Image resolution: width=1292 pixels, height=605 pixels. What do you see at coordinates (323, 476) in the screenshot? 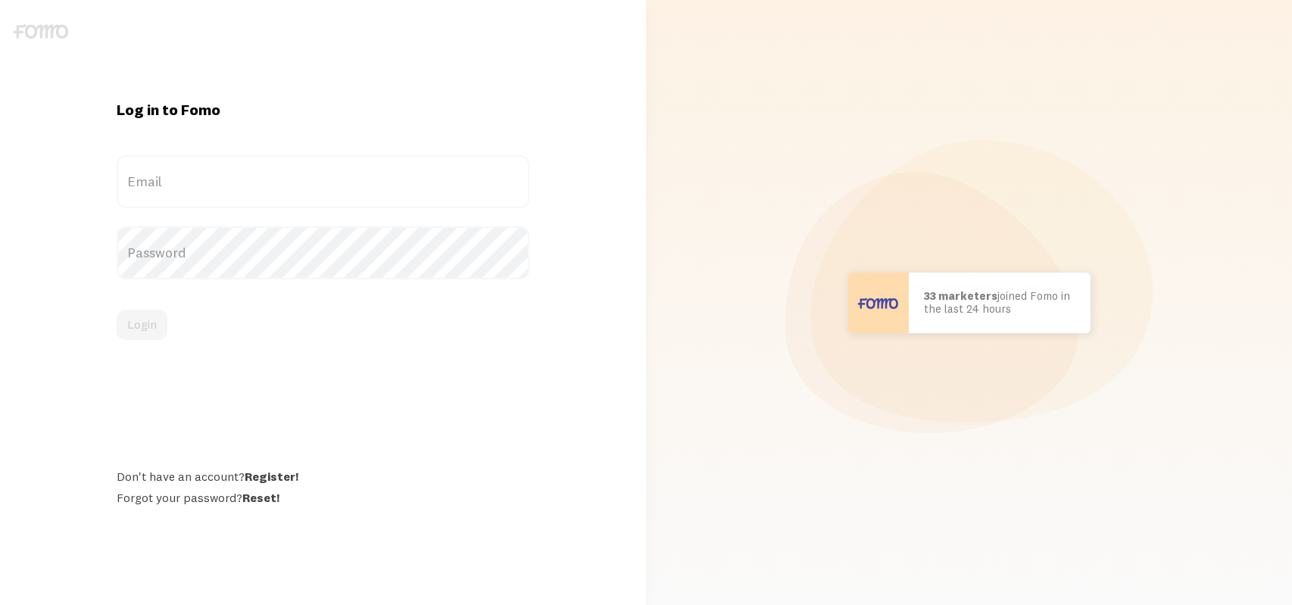
I see `div: Don't have an account?` at bounding box center [323, 476].